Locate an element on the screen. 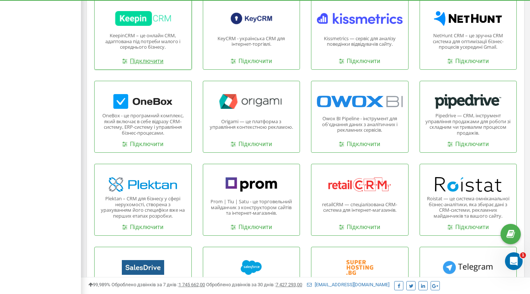  p: OneBox - це програмний комплекс, який включає в себе відразу CRM-систему, ERP-систему і управлінн... is located at coordinates (143, 124).